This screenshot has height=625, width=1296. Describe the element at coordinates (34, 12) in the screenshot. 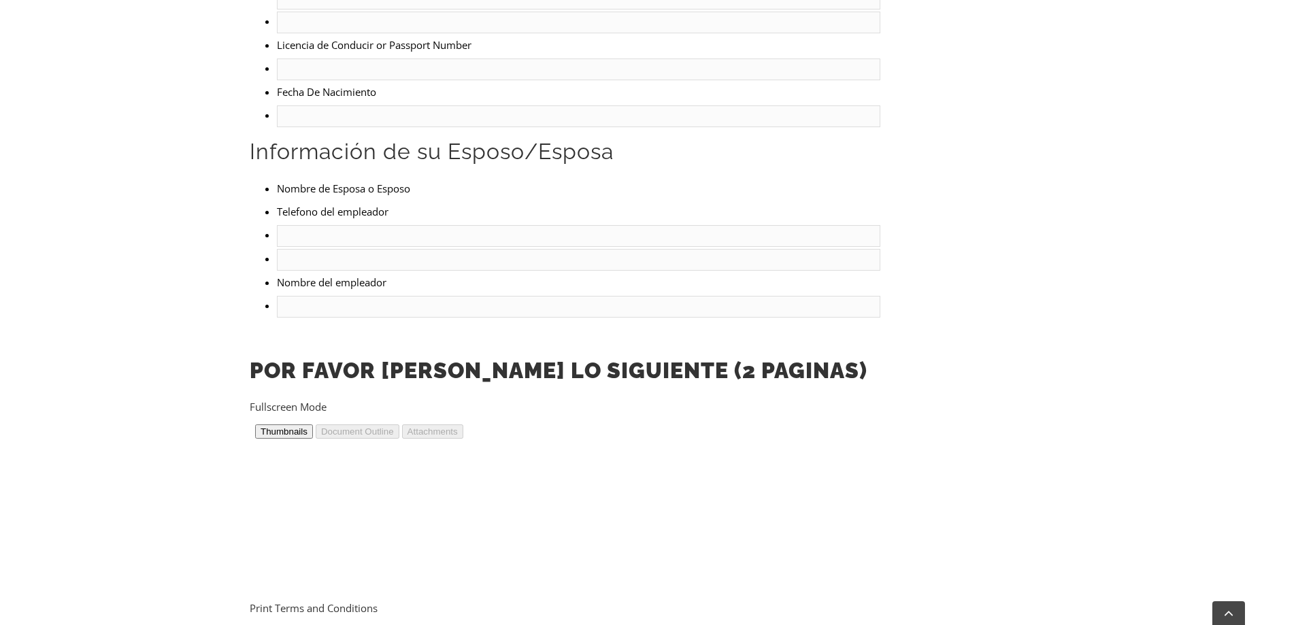

I see `button: Thumbnails` at that location.